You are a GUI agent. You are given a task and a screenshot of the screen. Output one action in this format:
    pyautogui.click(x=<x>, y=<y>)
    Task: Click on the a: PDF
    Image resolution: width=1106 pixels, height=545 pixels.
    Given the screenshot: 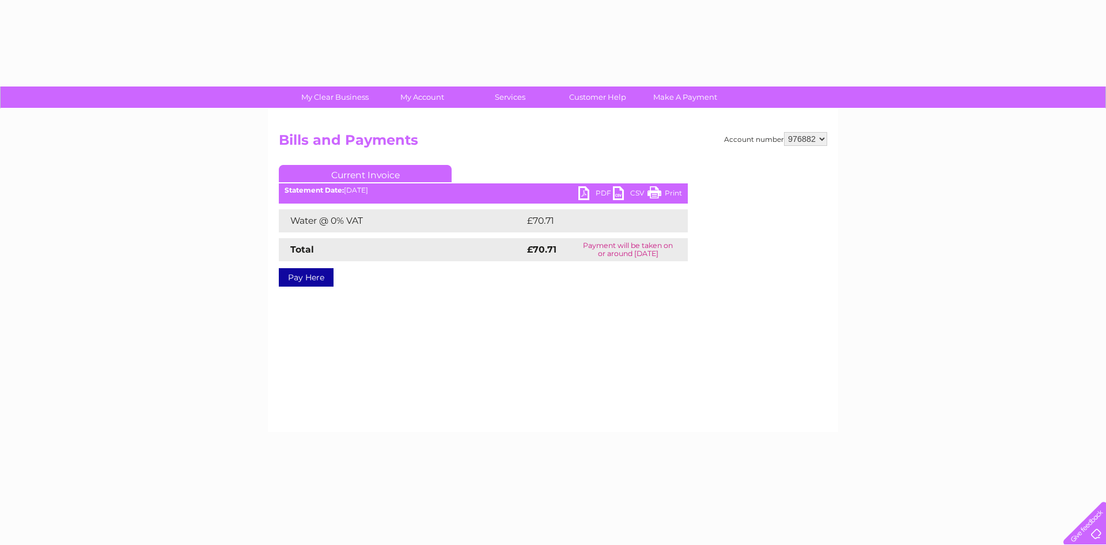 What is the action you would take?
    pyautogui.click(x=596, y=194)
    